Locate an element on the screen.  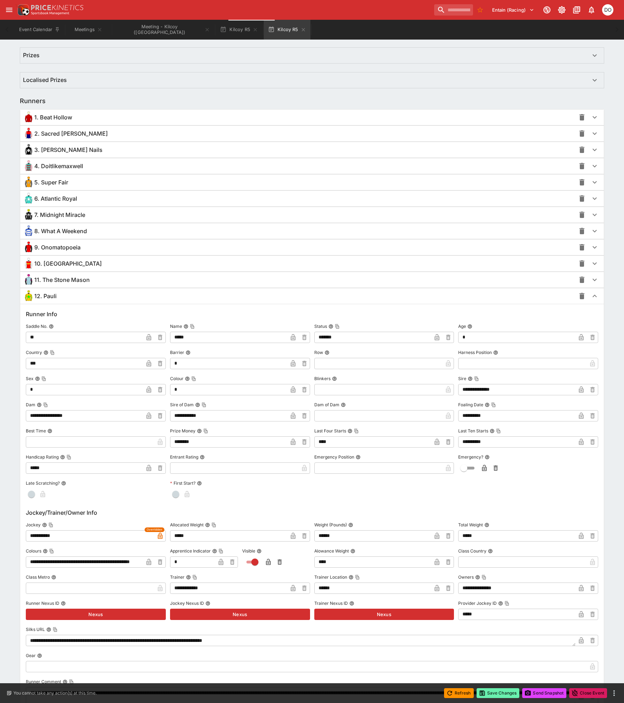
button: Last Ten StartsCopy To Clipboard is located at coordinates (492, 431).